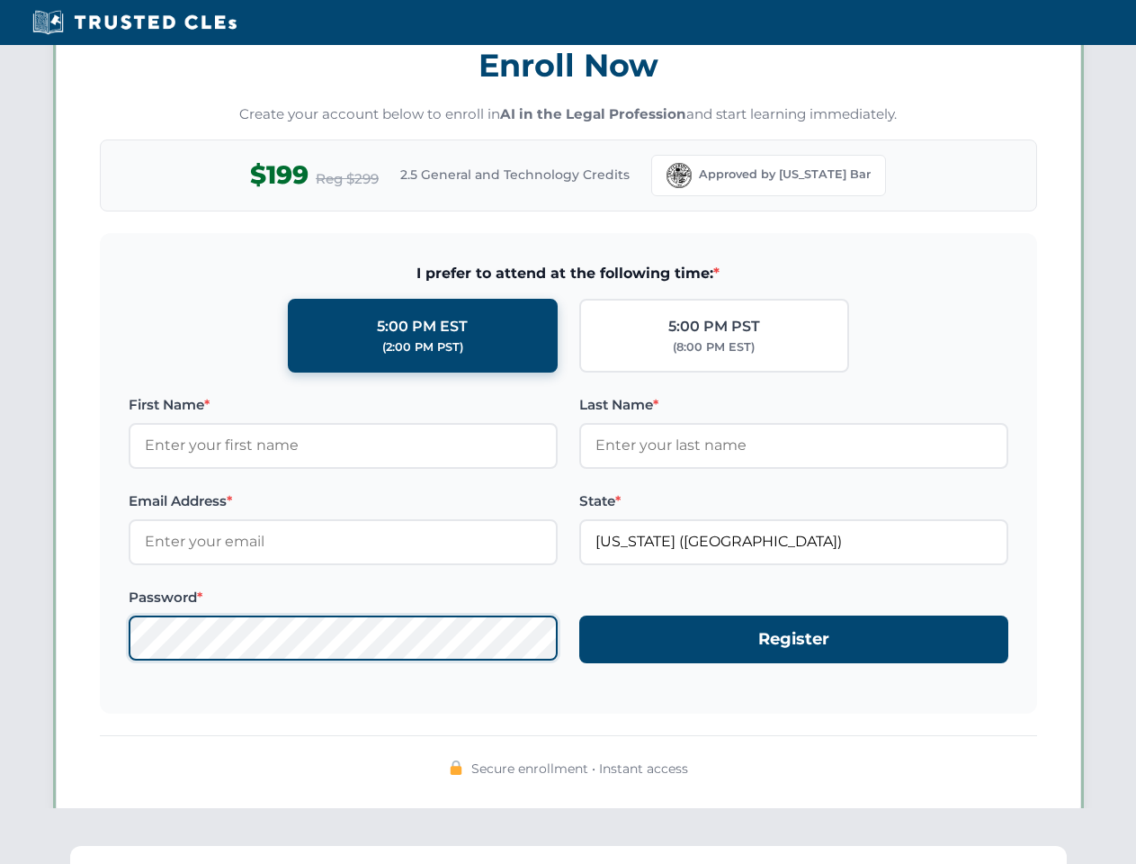 The height and width of the screenshot is (864, 1136). I want to click on label: State, so click(794, 501).